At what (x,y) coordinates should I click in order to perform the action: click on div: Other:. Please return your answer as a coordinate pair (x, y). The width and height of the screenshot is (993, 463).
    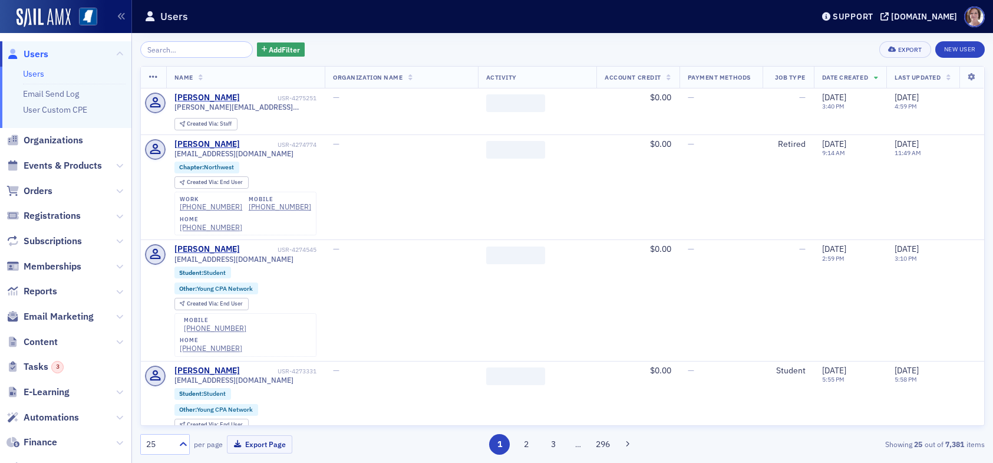
    Looking at the image, I should click on (216, 410).